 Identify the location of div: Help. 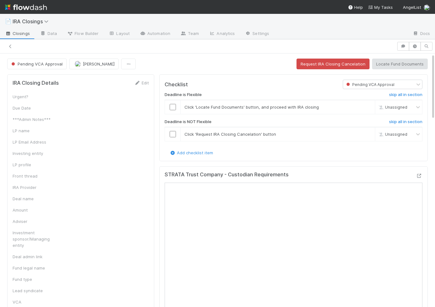
(355, 7).